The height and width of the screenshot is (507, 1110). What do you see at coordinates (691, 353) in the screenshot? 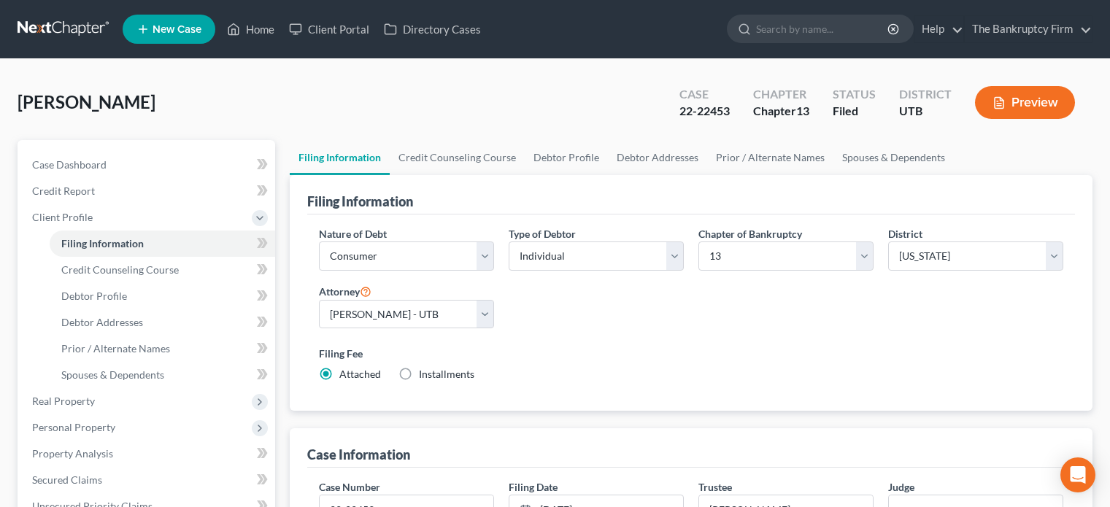
I see `label: Filing Fee` at bounding box center [691, 353].